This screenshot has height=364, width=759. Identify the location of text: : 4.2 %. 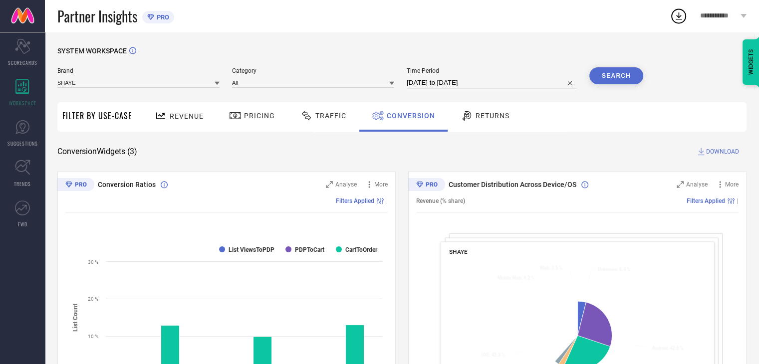
(515, 277).